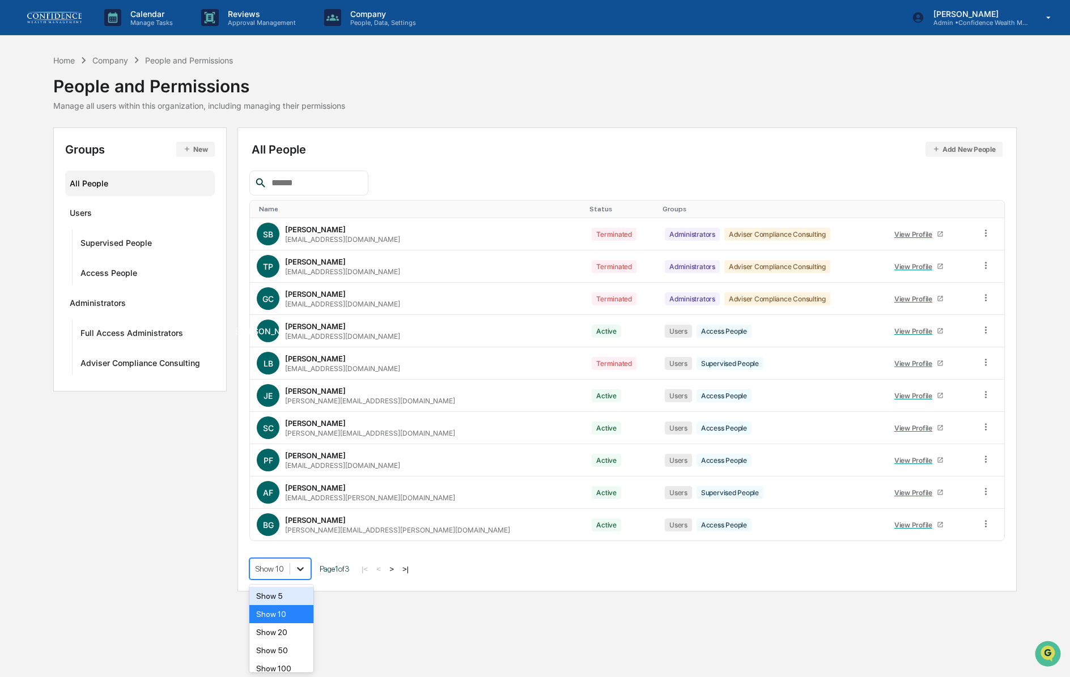 This screenshot has width=1070, height=677. Describe the element at coordinates (109, 33) in the screenshot. I see `p: How can we help?` at that location.